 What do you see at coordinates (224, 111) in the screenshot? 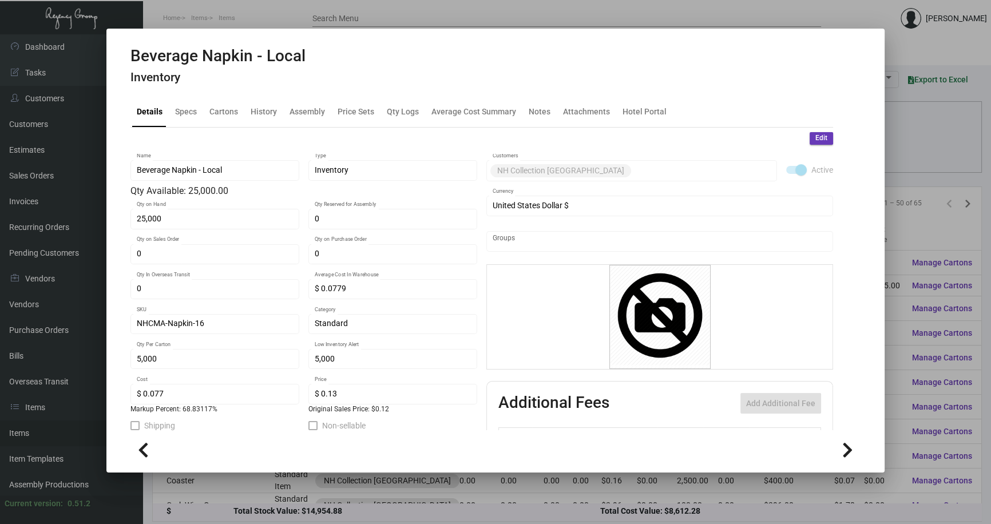
I see `div: Cartons` at bounding box center [224, 111].